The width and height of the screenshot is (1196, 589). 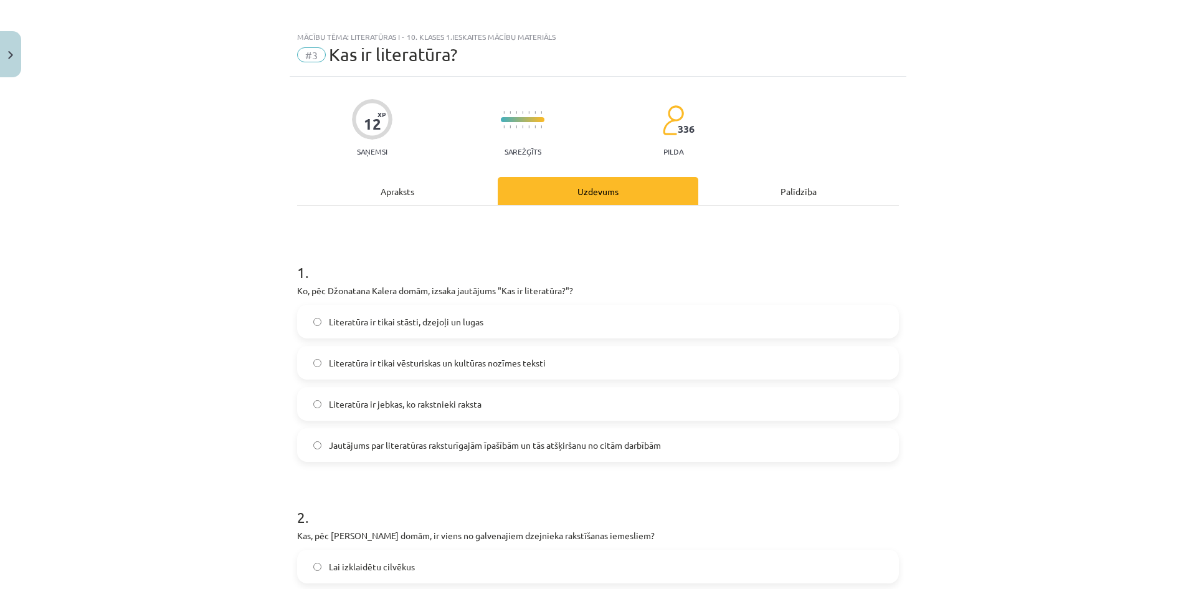 What do you see at coordinates (372, 151) in the screenshot?
I see `p: Saņemsi` at bounding box center [372, 151].